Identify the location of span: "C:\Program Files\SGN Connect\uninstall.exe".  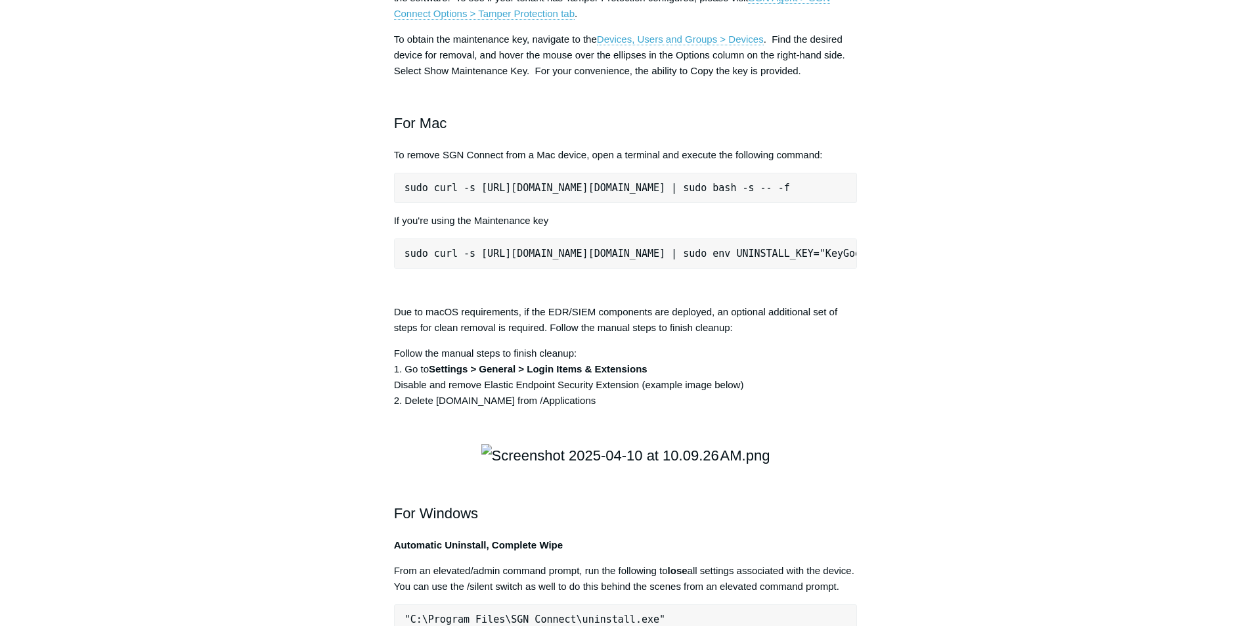
(535, 619).